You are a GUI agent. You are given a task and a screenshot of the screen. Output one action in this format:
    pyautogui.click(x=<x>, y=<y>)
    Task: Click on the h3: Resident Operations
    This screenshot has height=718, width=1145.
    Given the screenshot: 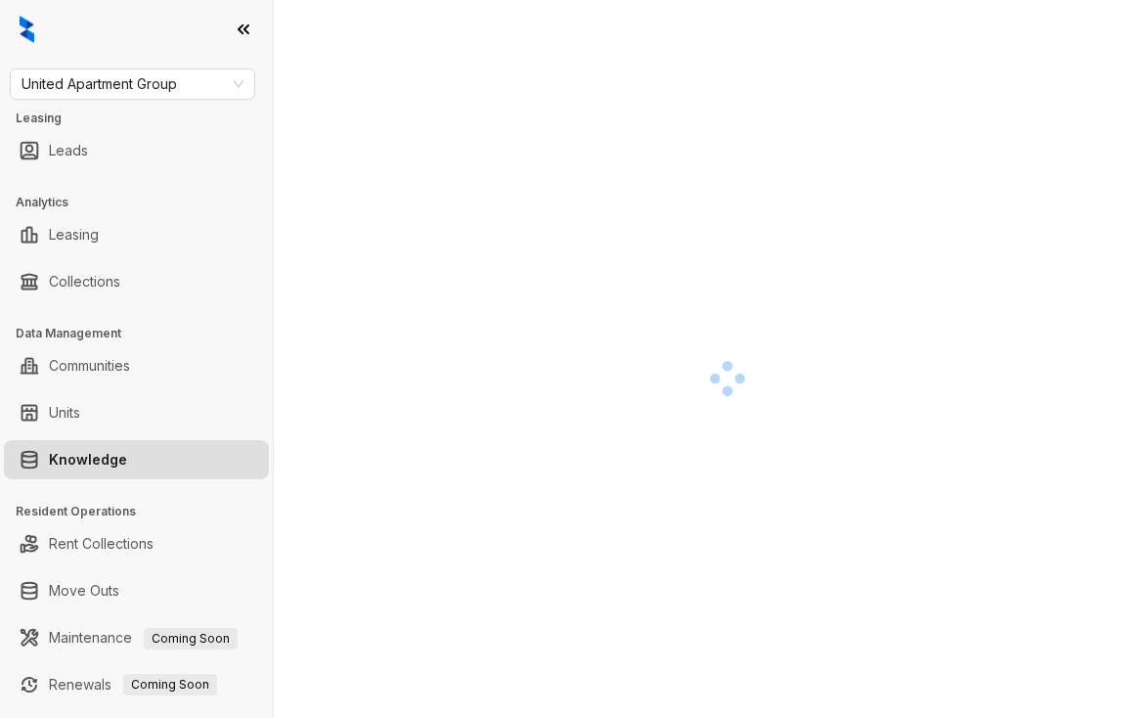 What is the action you would take?
    pyautogui.click(x=144, y=511)
    